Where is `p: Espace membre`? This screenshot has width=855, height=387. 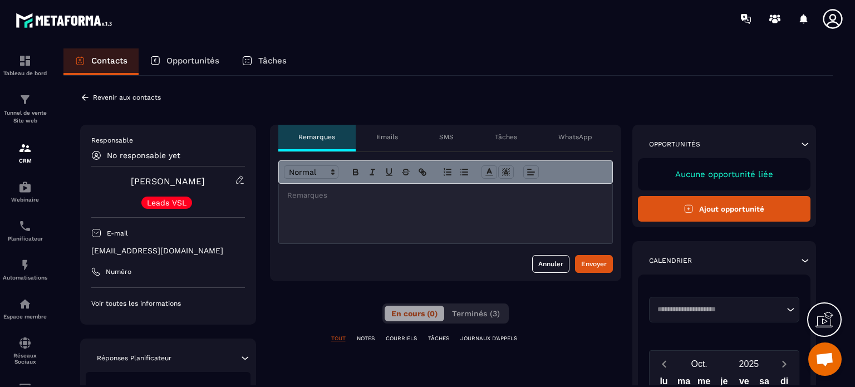 p: Espace membre is located at coordinates (25, 316).